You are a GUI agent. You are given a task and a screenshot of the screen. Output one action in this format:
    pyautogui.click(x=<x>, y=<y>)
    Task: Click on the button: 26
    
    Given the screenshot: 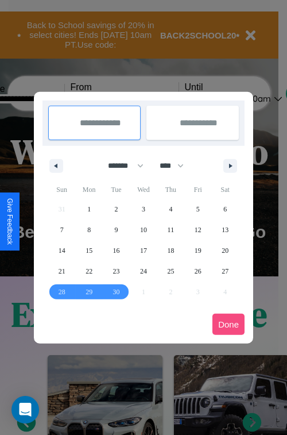 What is the action you would take?
    pyautogui.click(x=198, y=271)
    